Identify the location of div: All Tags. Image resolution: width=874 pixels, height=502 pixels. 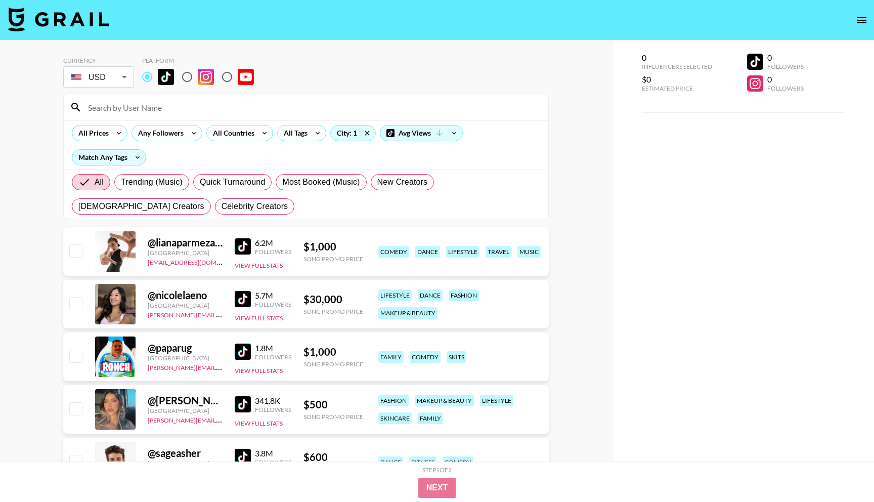
(293, 133).